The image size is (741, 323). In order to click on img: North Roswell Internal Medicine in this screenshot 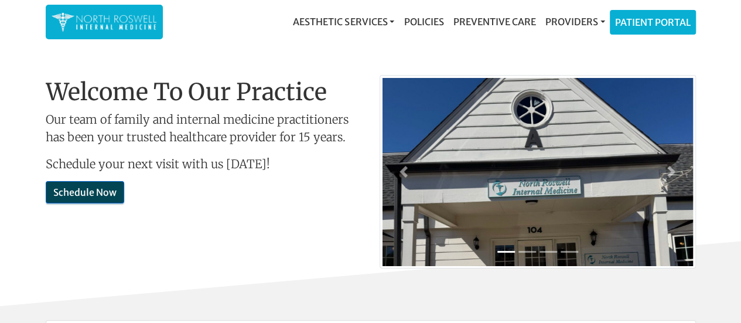, I will do `click(104, 22)`.